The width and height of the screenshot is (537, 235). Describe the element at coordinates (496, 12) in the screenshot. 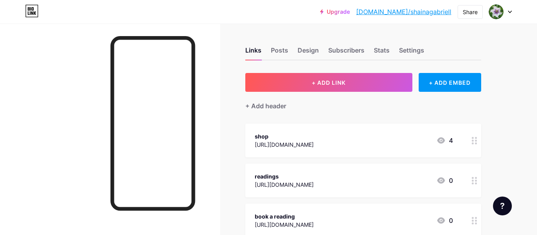

I see `img: shainagabriell` at that location.